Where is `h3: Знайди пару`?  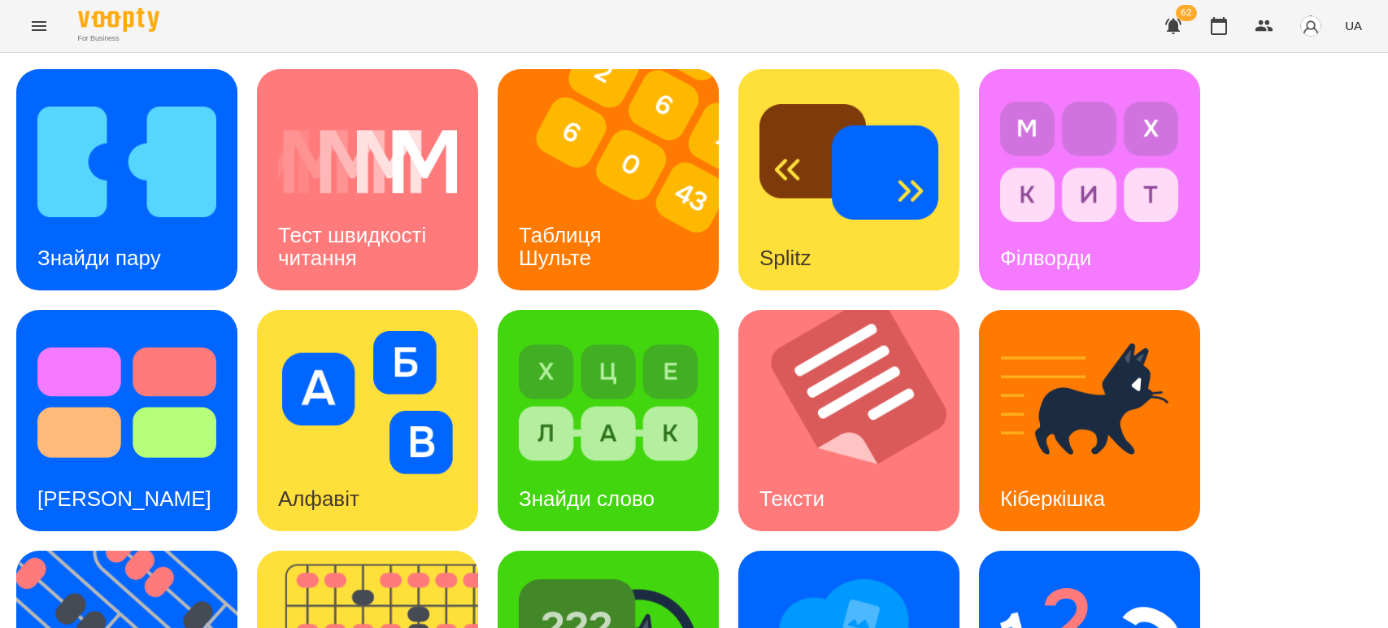 h3: Знайди пару is located at coordinates (99, 258).